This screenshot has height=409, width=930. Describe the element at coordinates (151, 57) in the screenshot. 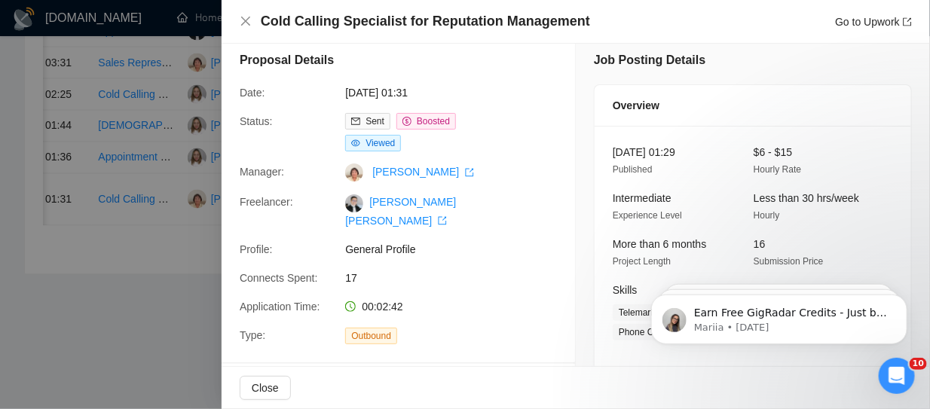

I see `div: message notification from Mariia, 9w ago. Earn Free GigRadar Credits - Just by Sharing Your Story...` at that location.